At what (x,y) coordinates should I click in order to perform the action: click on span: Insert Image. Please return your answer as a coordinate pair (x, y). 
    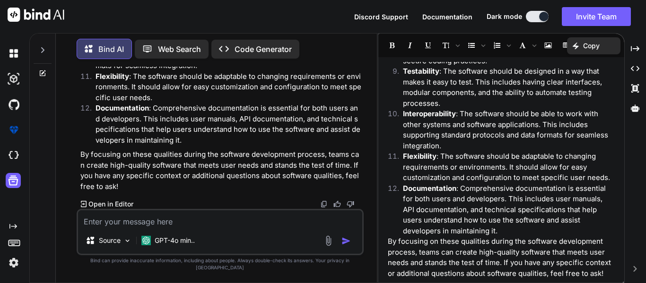
    Looking at the image, I should click on (548, 45).